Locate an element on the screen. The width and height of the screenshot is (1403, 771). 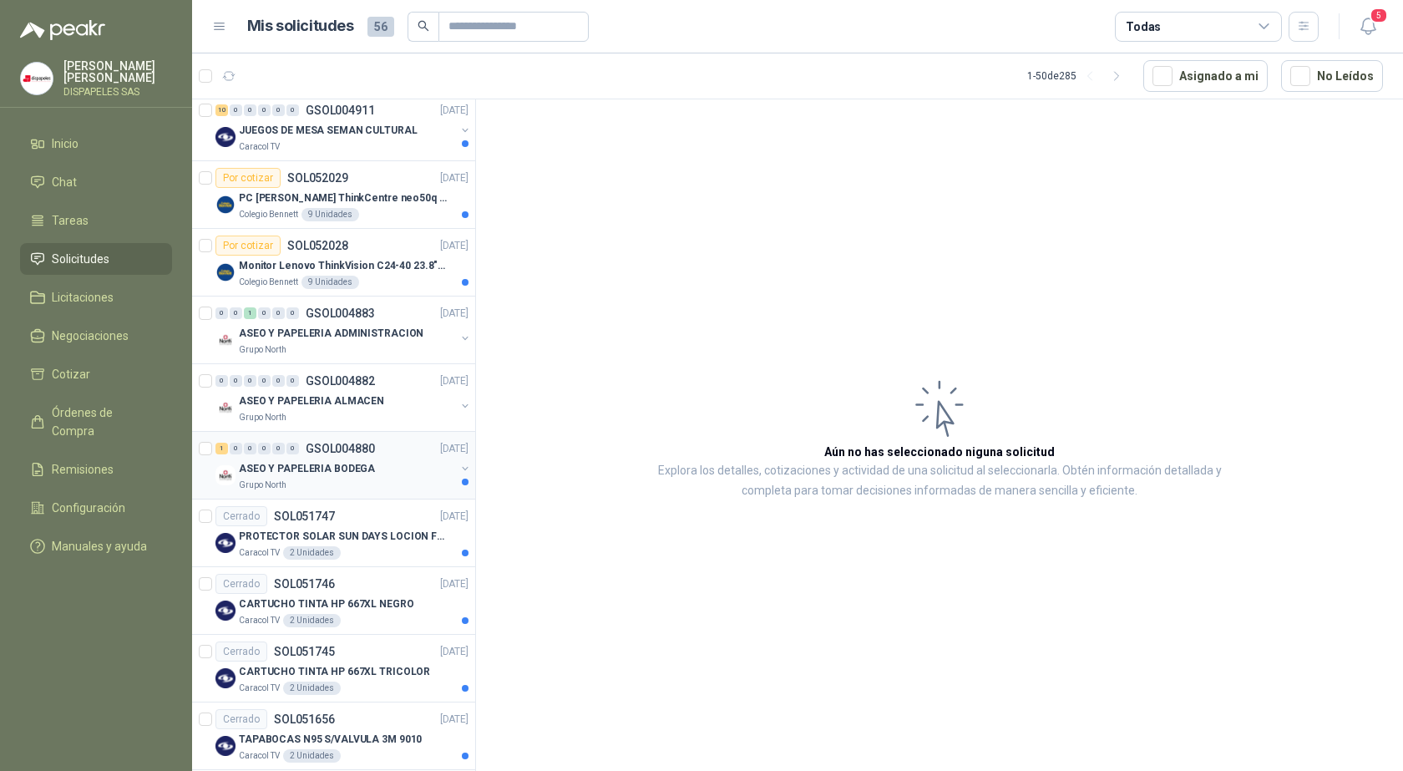
span: Licitaciones is located at coordinates (83, 297).